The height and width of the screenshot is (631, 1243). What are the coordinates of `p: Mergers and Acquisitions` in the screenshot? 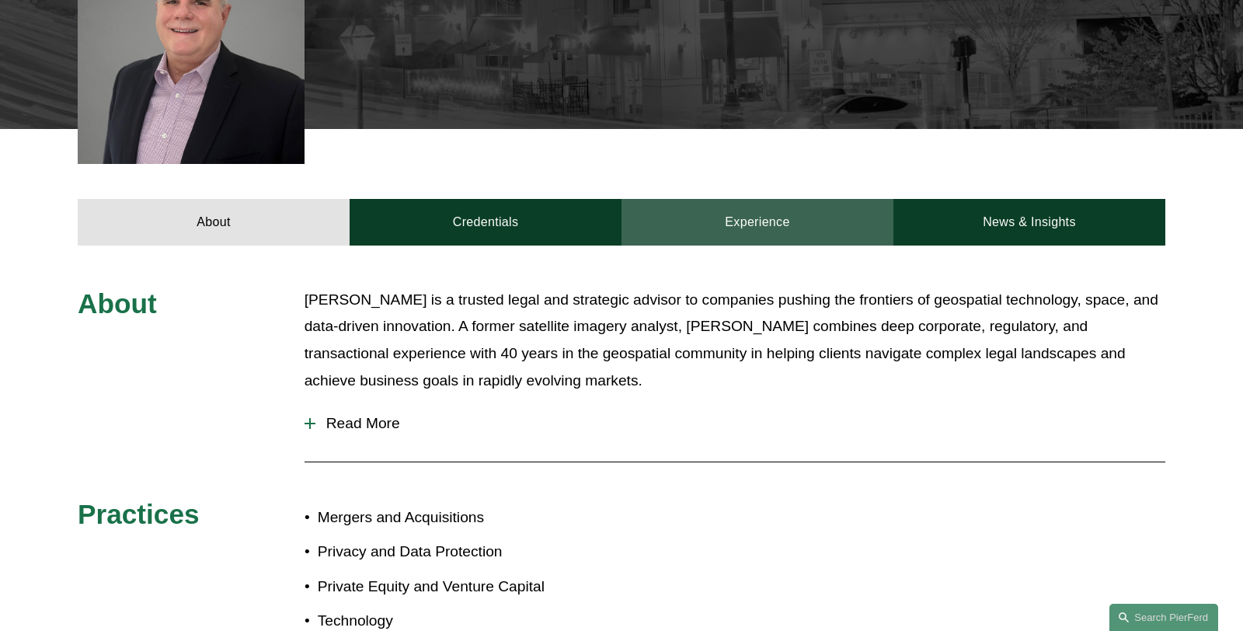 It's located at (469, 517).